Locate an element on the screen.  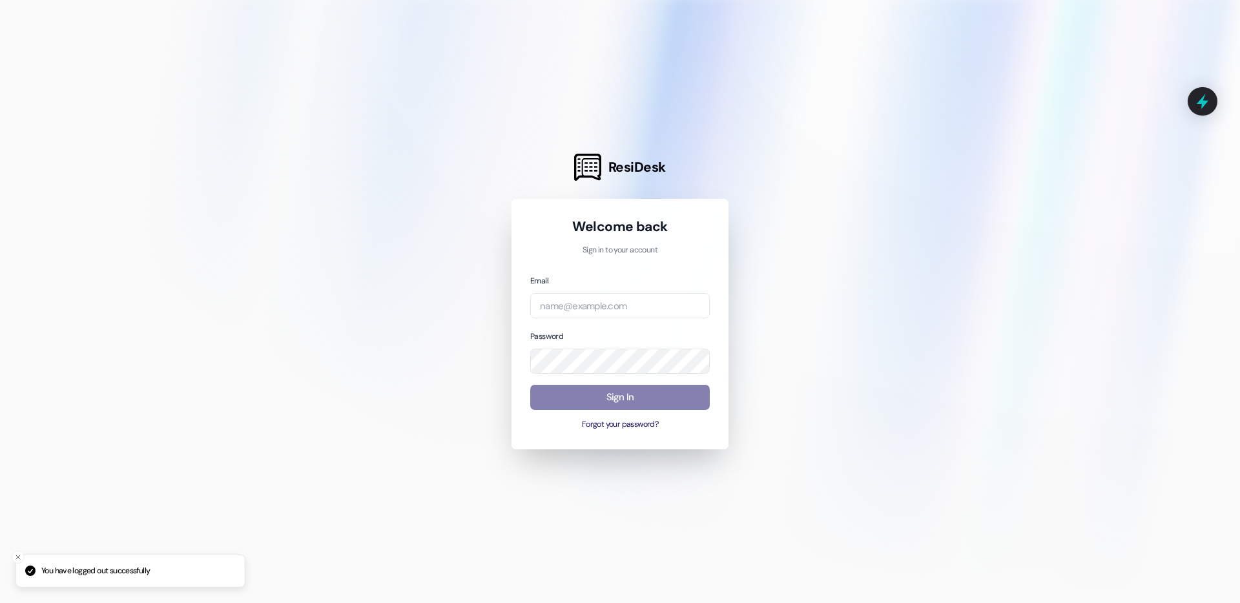
h1: Welcome back is located at coordinates (620, 227).